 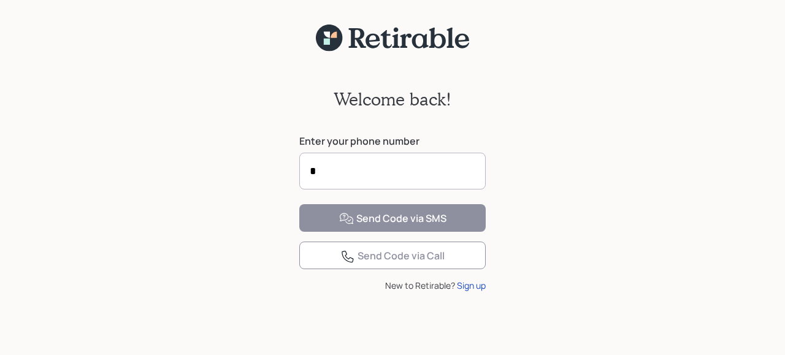 What do you see at coordinates (393, 141) in the screenshot?
I see `label: Enter your phone number` at bounding box center [393, 141].